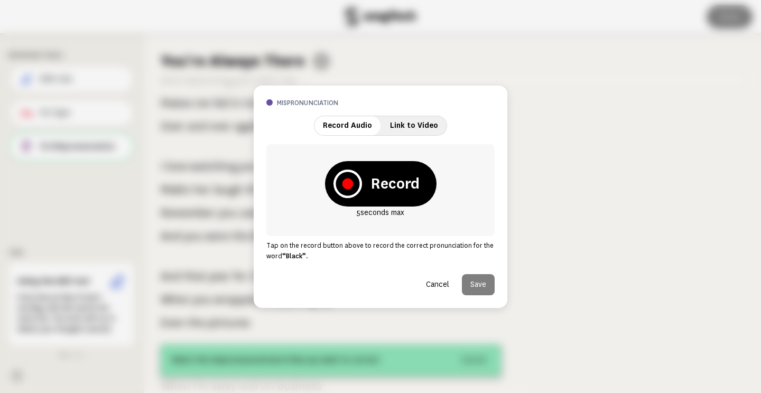  I want to click on span: Record Audio, so click(347, 126).